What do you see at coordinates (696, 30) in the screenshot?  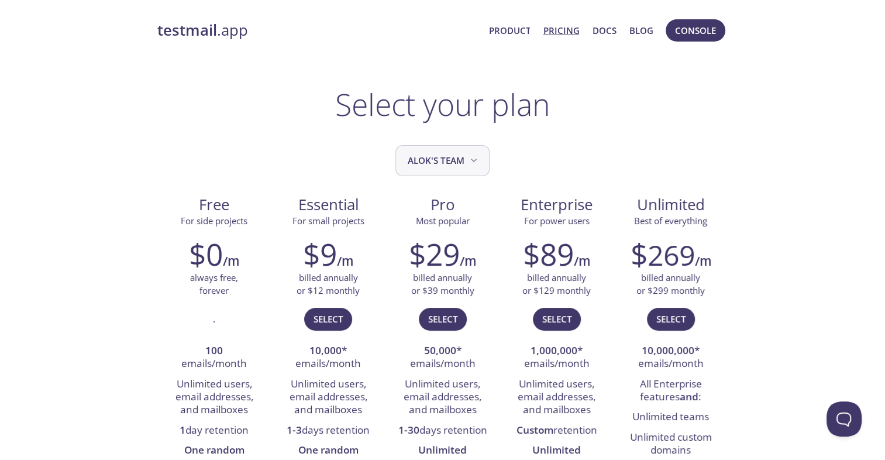 I see `span: Console` at bounding box center [696, 30].